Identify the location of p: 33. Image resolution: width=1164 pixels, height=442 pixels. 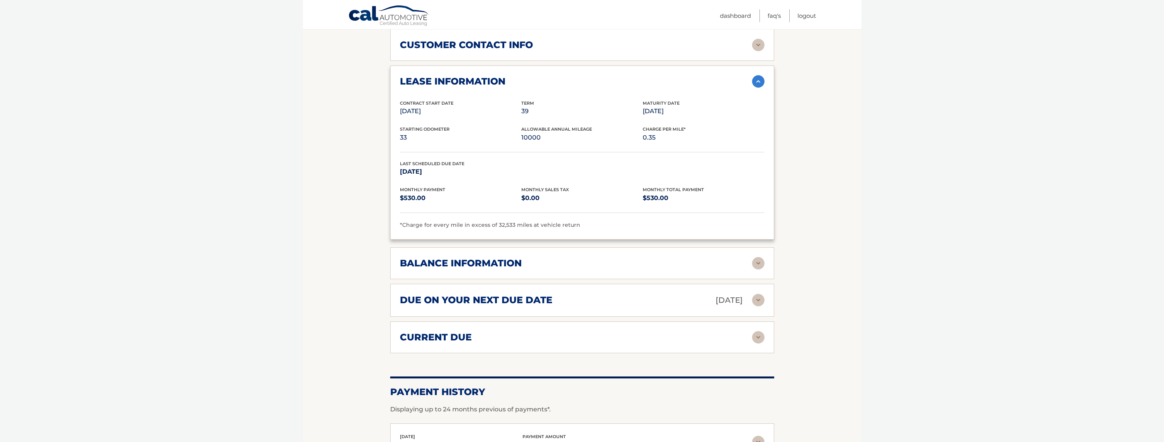
(460, 138).